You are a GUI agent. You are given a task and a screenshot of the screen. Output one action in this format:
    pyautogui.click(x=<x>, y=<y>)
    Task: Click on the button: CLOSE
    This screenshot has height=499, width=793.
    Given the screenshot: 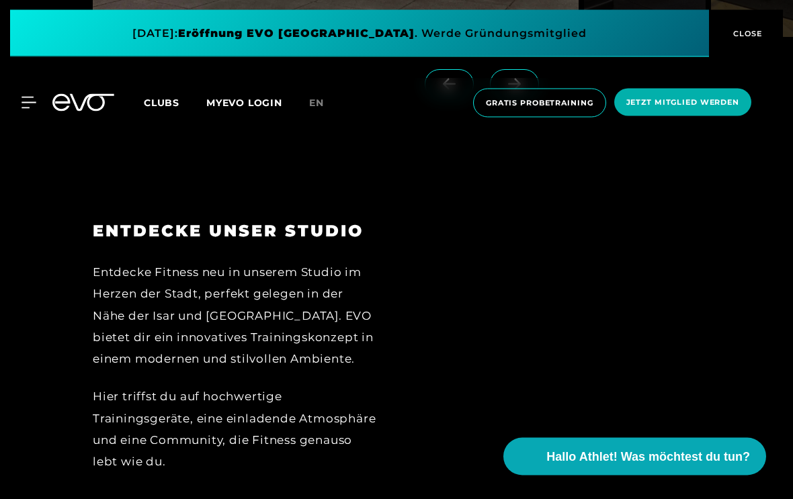 What is the action you would take?
    pyautogui.click(x=746, y=34)
    